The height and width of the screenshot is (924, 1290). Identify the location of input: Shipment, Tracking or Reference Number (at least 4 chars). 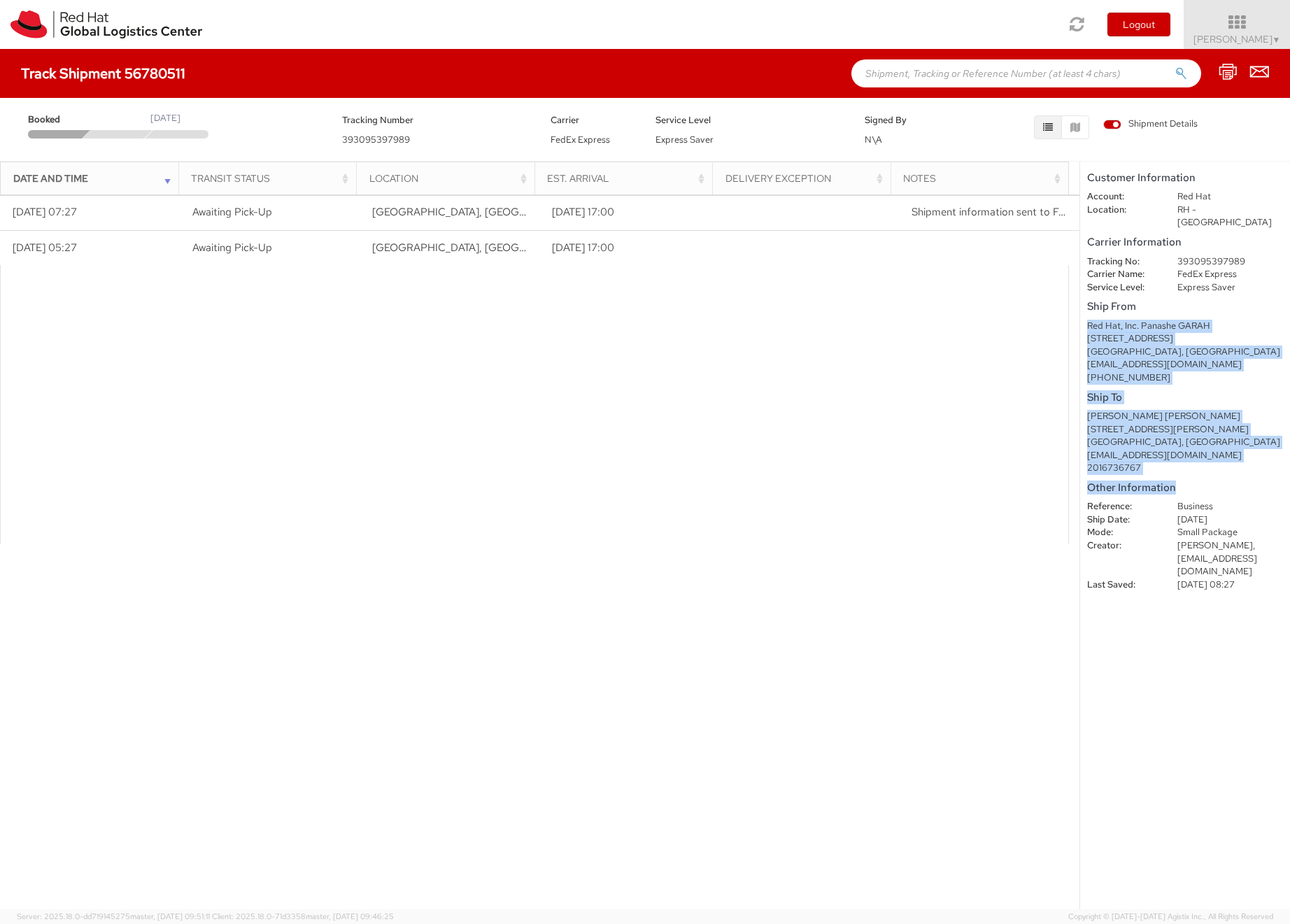
(1027, 74).